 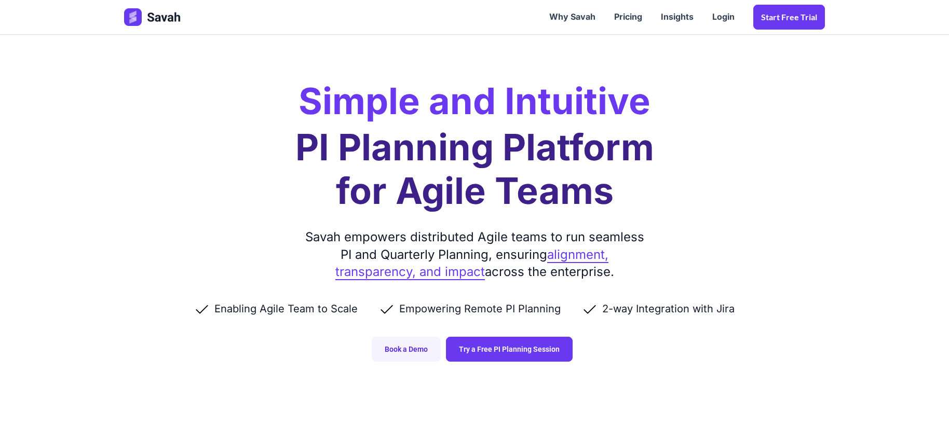 I want to click on div: Savah empowers distributed Agile teams to run seamless PI and Quarterly Planning, ensuring across..., so click(x=474, y=254).